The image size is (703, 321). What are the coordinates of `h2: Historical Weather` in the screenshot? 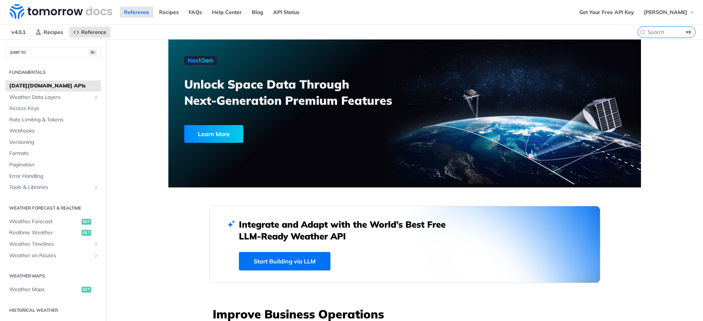 It's located at (53, 311).